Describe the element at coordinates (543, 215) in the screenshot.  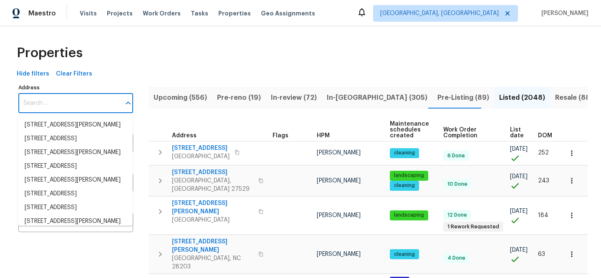
I see `span: 184` at that location.